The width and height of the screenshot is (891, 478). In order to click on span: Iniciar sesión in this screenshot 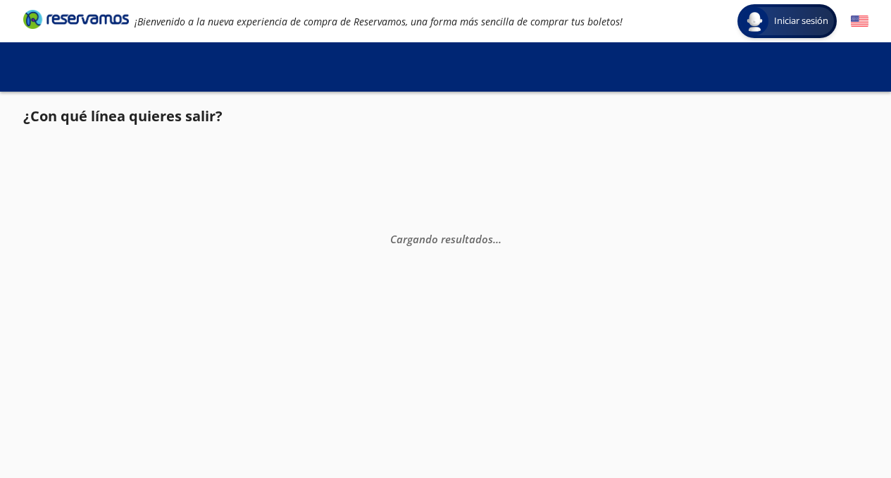, I will do `click(801, 21)`.